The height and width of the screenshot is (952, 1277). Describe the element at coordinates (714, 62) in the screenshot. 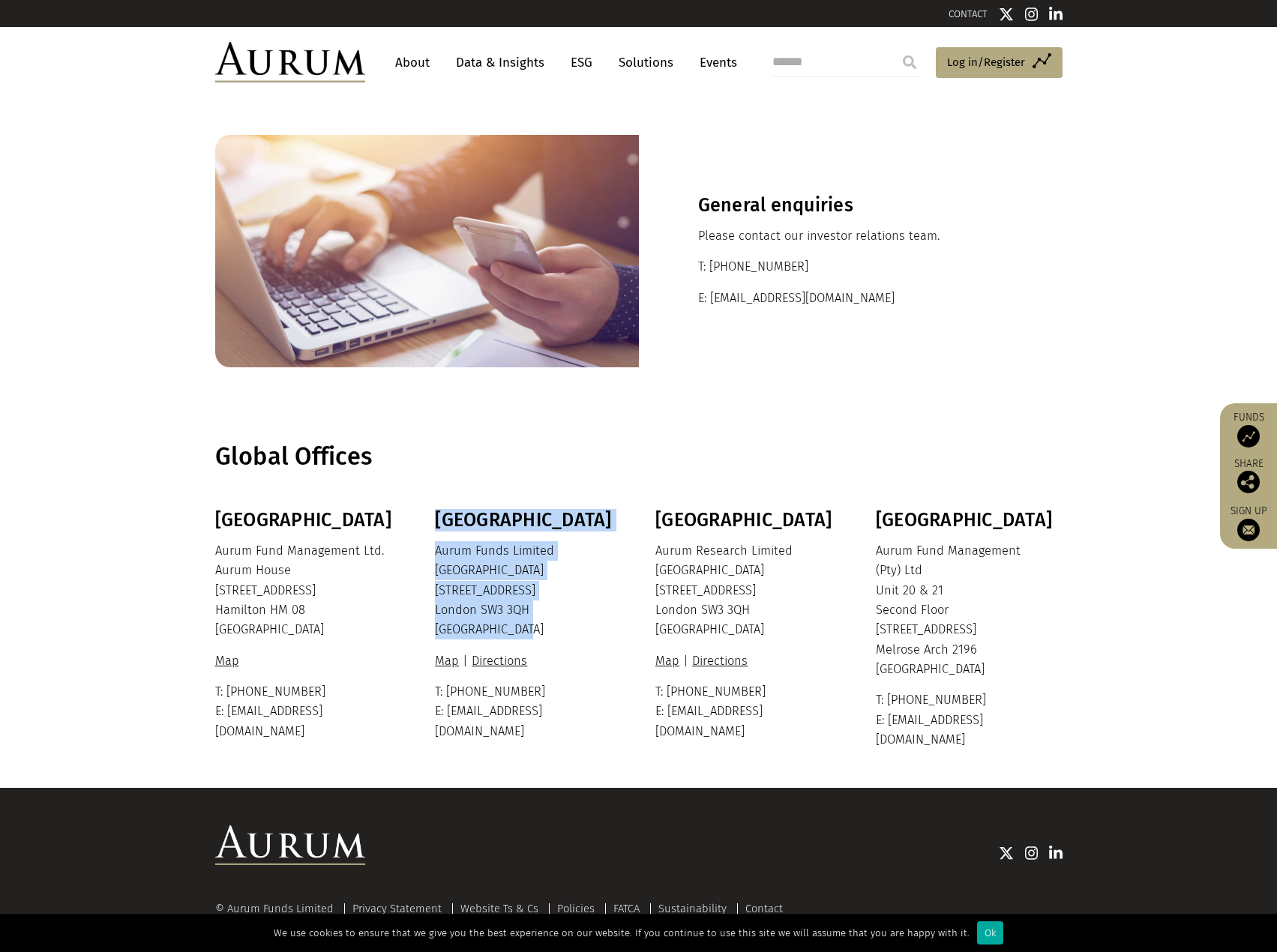

I see `a: Events` at that location.